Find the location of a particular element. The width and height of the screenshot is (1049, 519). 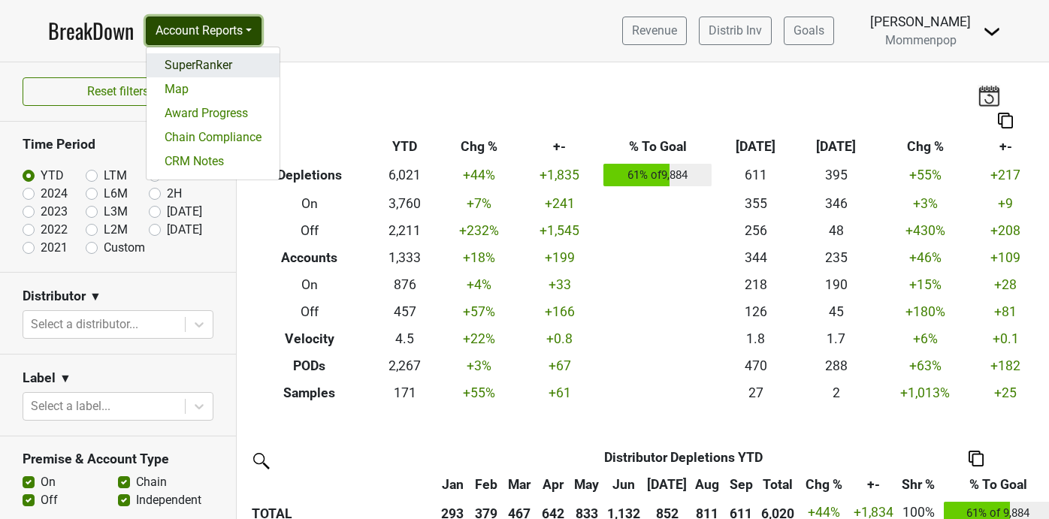

img: last_updated_date is located at coordinates (988, 95).